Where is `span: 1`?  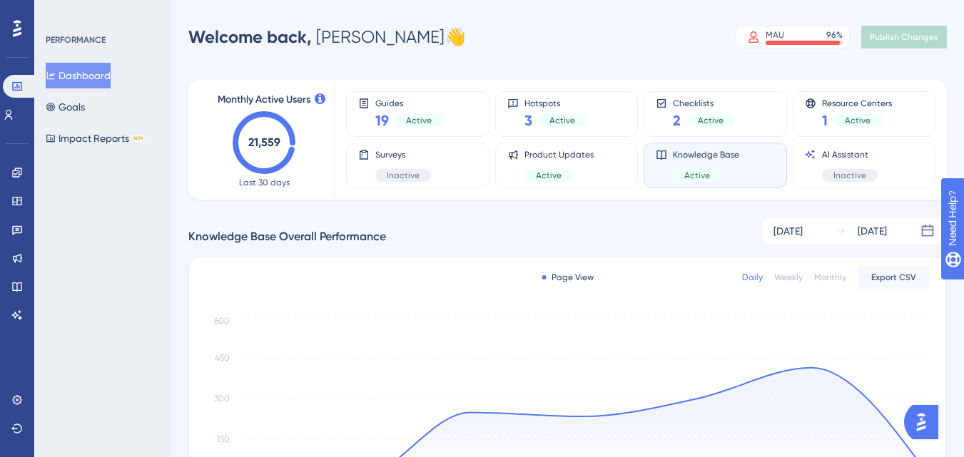
span: 1 is located at coordinates (825, 121).